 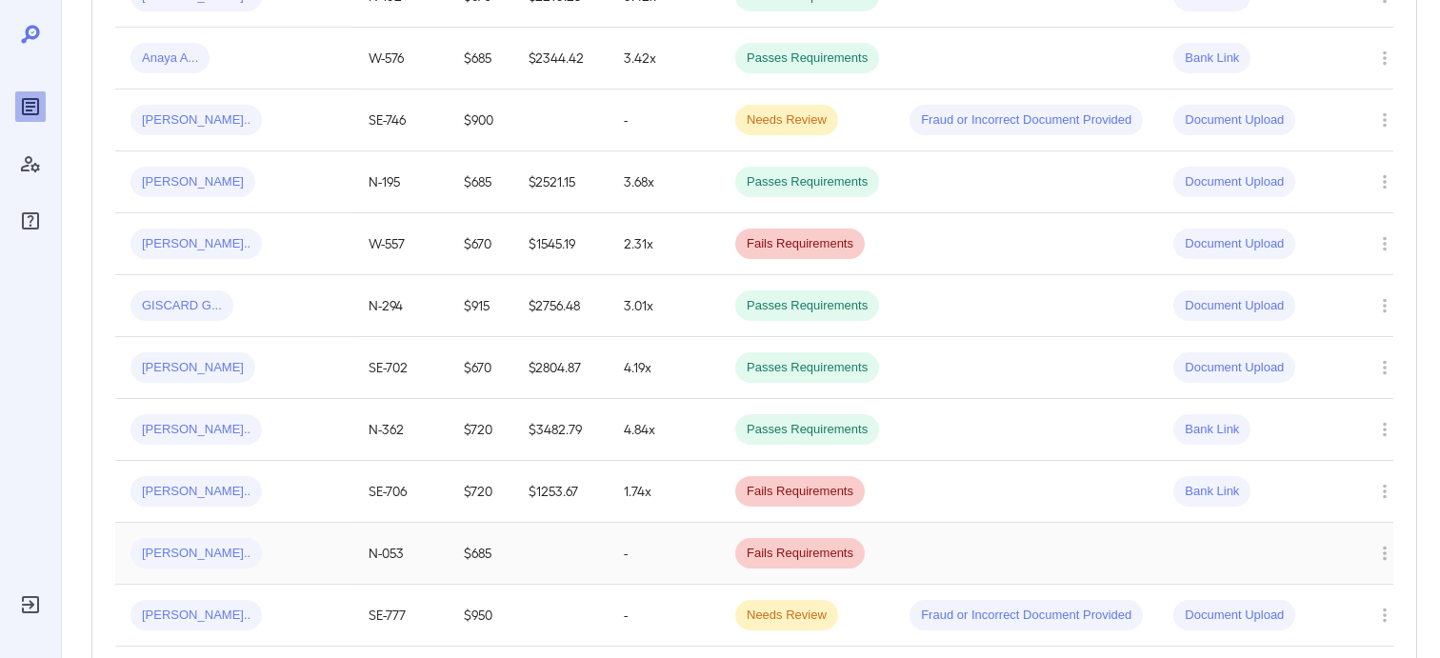 What do you see at coordinates (182, 306) in the screenshot?
I see `span: GISCARD G...` at bounding box center [182, 306].